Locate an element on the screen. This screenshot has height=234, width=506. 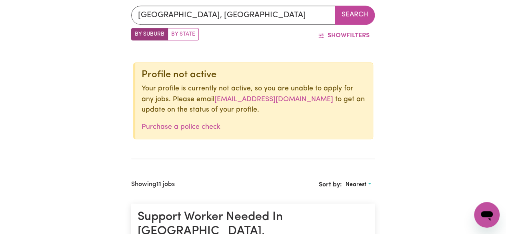
b: 11 is located at coordinates (159, 185).